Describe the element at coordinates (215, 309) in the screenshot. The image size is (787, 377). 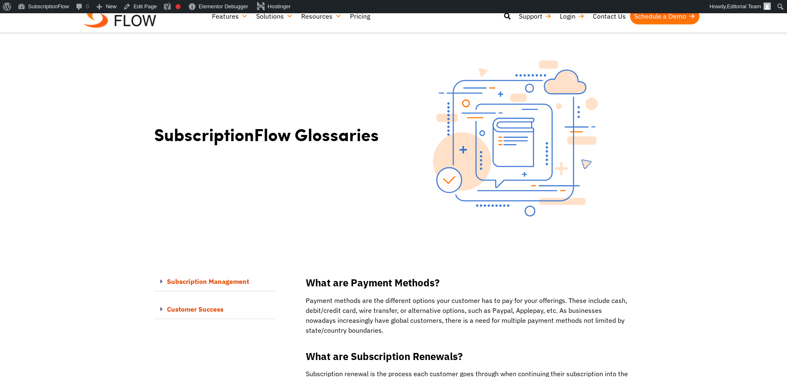
I see `div: Customer Success` at that location.